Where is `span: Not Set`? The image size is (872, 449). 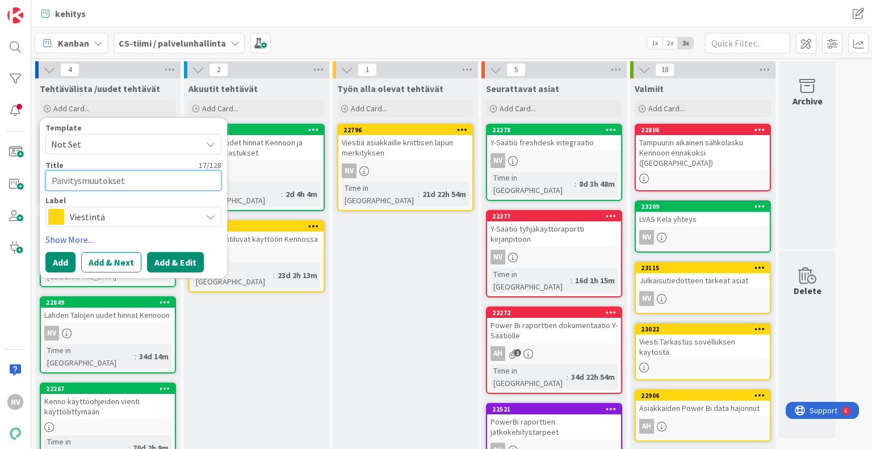
span: Not Set is located at coordinates (122, 144).